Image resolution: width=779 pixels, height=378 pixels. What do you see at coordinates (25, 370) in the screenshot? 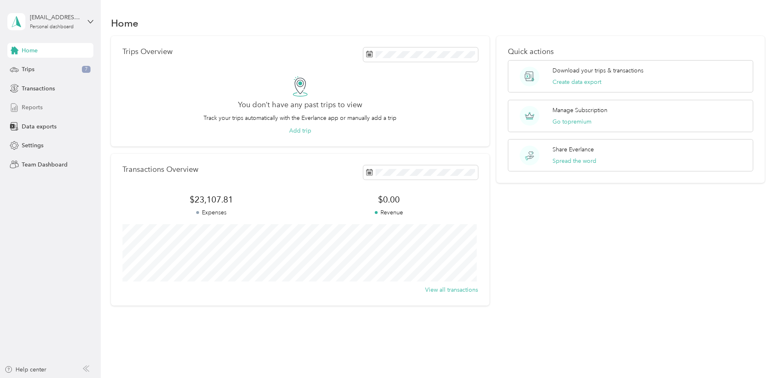
I see `button: Help center` at bounding box center [25, 370].